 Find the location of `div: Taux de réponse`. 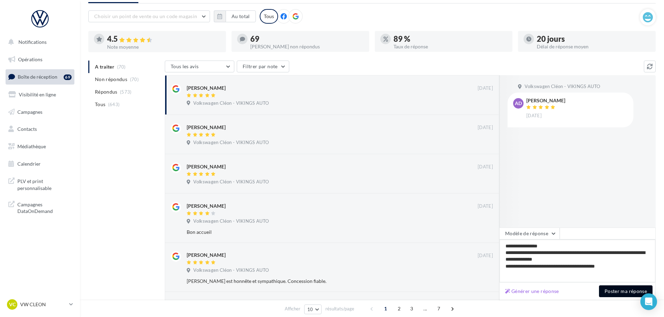

div: Taux de réponse is located at coordinates (450, 47).